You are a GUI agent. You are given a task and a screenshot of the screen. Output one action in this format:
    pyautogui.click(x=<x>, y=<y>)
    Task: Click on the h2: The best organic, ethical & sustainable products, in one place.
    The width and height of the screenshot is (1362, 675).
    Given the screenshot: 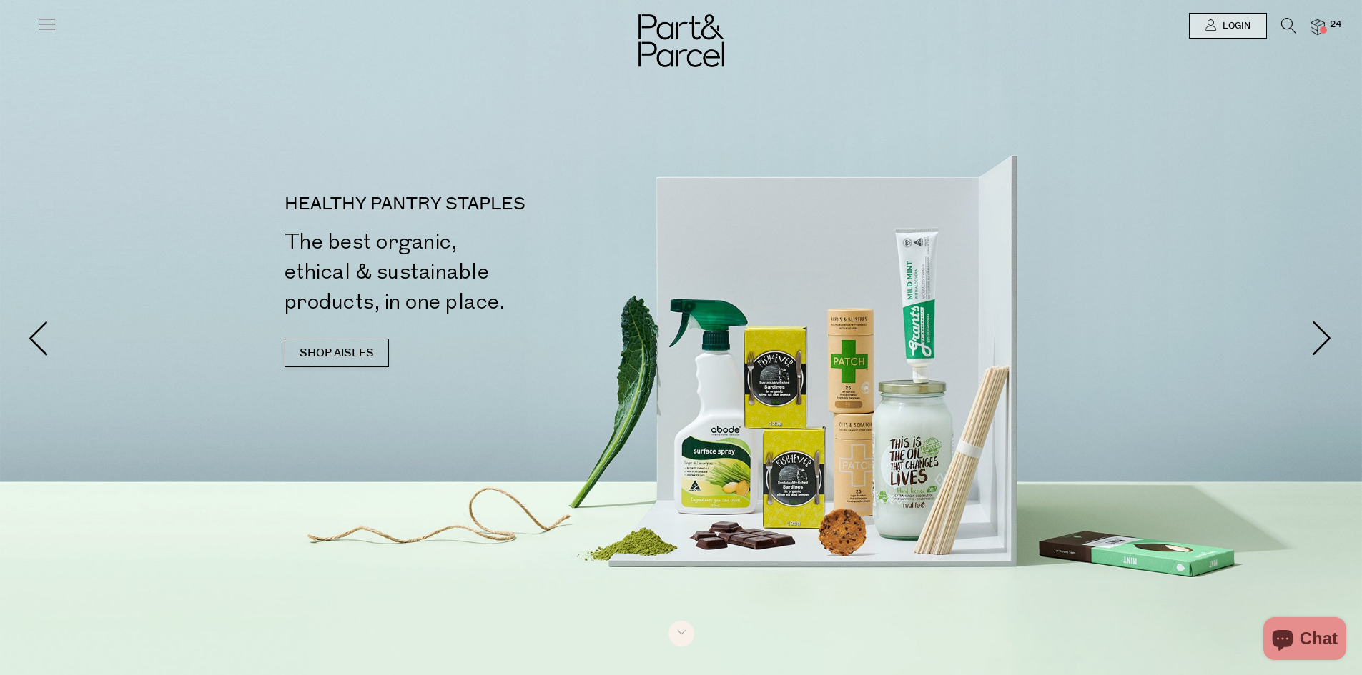 What is the action you would take?
    pyautogui.click(x=485, y=272)
    